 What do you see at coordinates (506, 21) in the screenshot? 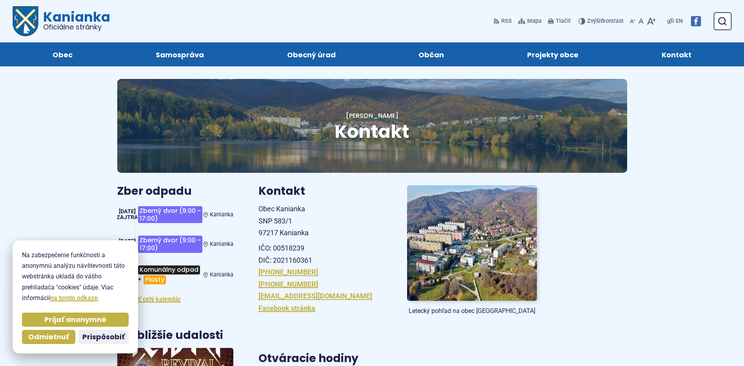
I see `span: RSS` at bounding box center [506, 21].